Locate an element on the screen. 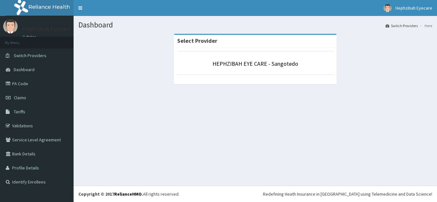 The height and width of the screenshot is (202, 437). span: Hephzibah Eyecare is located at coordinates (413, 8).